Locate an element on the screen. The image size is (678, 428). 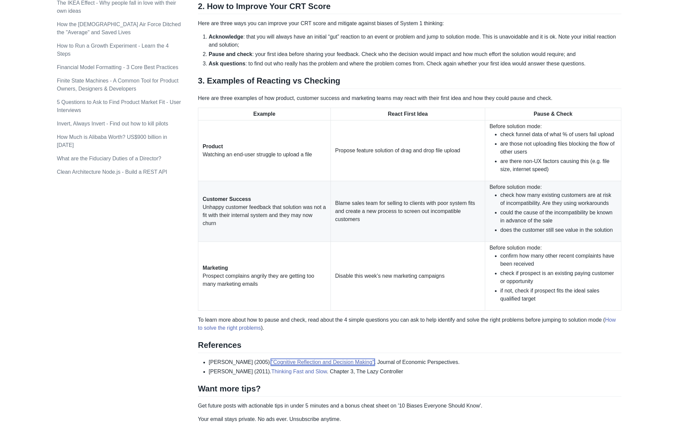
strong: Product is located at coordinates (213, 146).